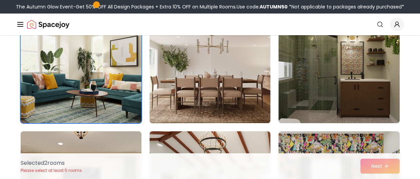  I want to click on b: AUTUMN50, so click(273, 7).